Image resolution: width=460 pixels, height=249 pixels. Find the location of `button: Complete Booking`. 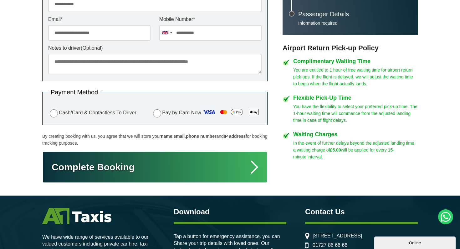

button: Complete Booking is located at coordinates (155, 167).